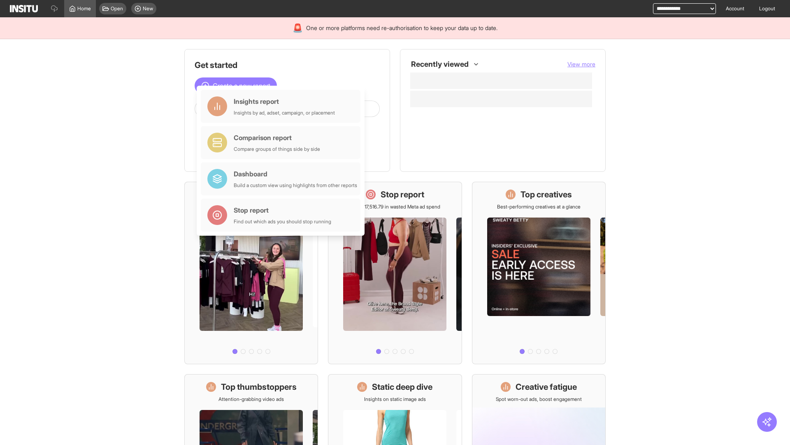 This screenshot has width=790, height=445. Describe the element at coordinates (395, 399) in the screenshot. I see `p: Insights on static image ads` at that location.